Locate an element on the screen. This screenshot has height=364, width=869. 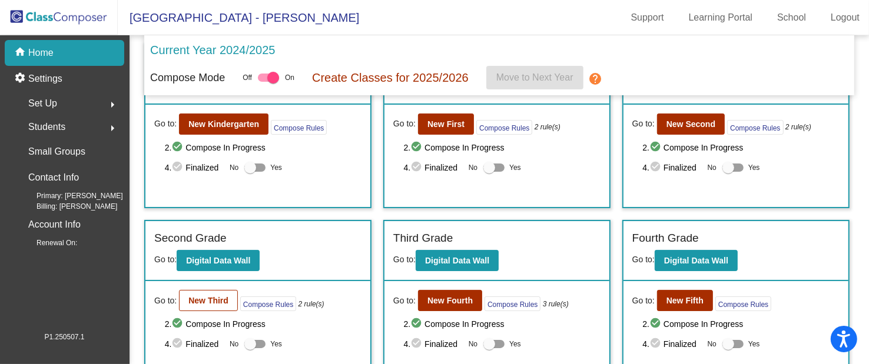
mat-icon: home is located at coordinates (21, 53).